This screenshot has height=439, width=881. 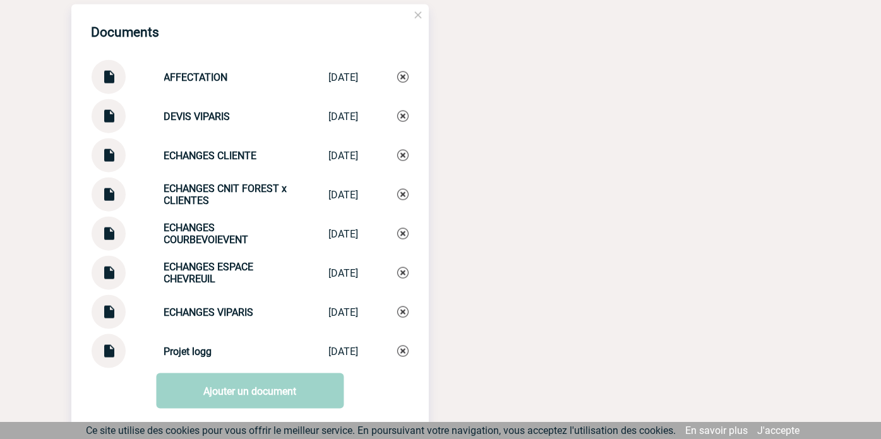 I want to click on strong: ECHANGES COURBEVOIEVENT, so click(x=206, y=234).